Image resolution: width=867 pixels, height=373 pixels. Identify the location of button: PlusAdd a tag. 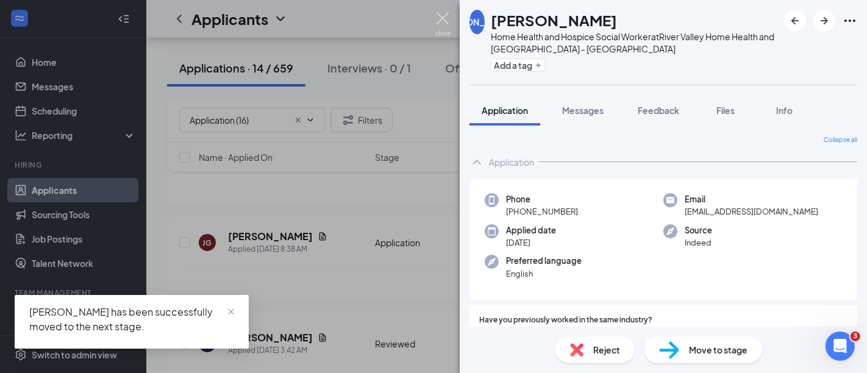
(518, 65).